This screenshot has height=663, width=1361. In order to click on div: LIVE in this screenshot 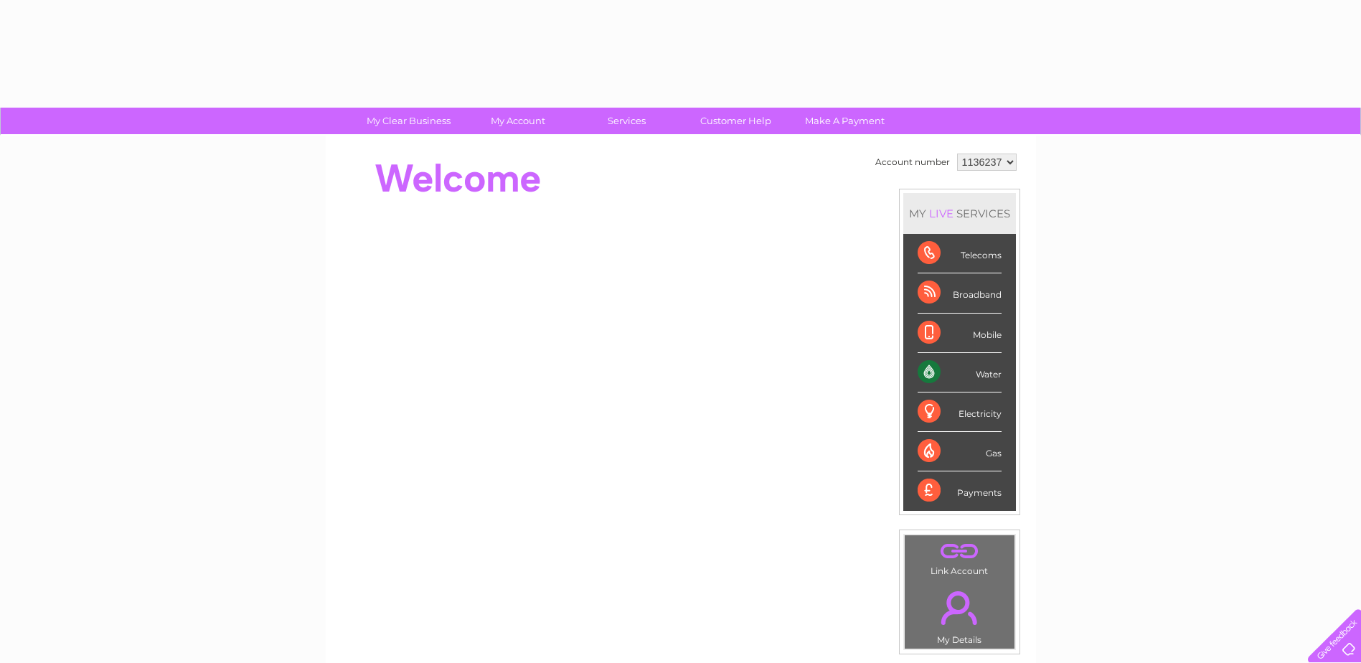, I will do `click(941, 213)`.